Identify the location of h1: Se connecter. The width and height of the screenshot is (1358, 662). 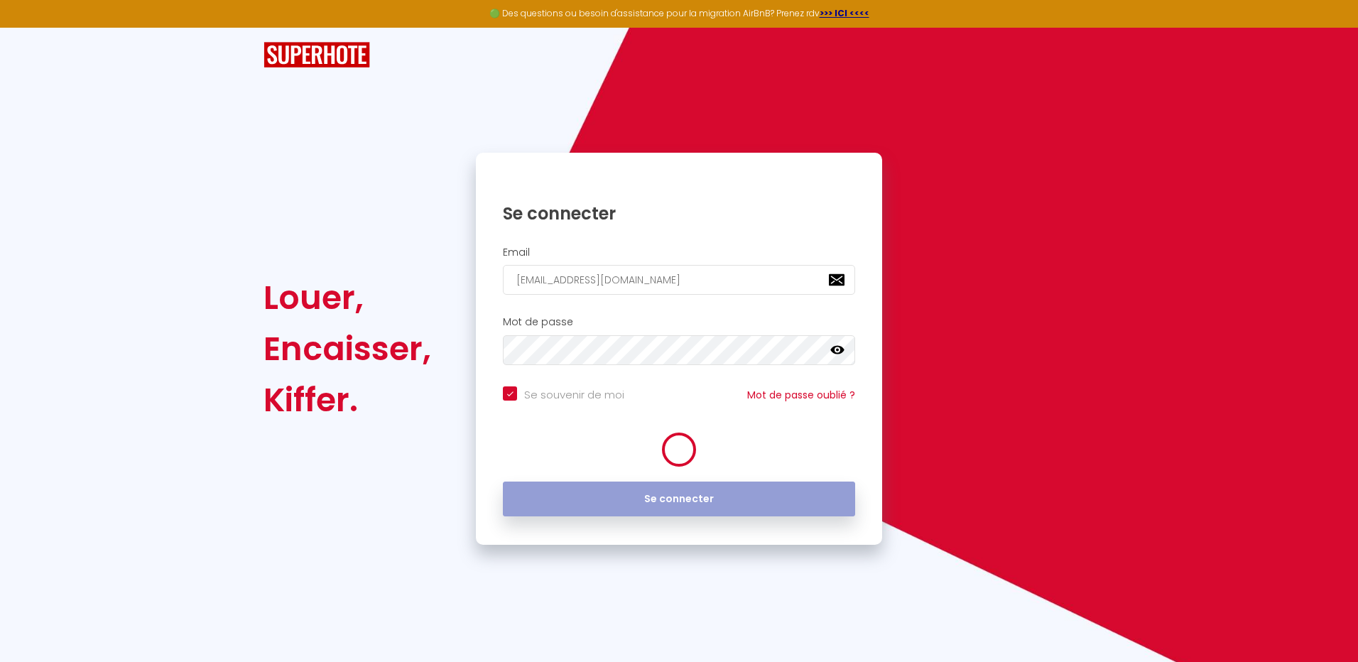
(679, 213).